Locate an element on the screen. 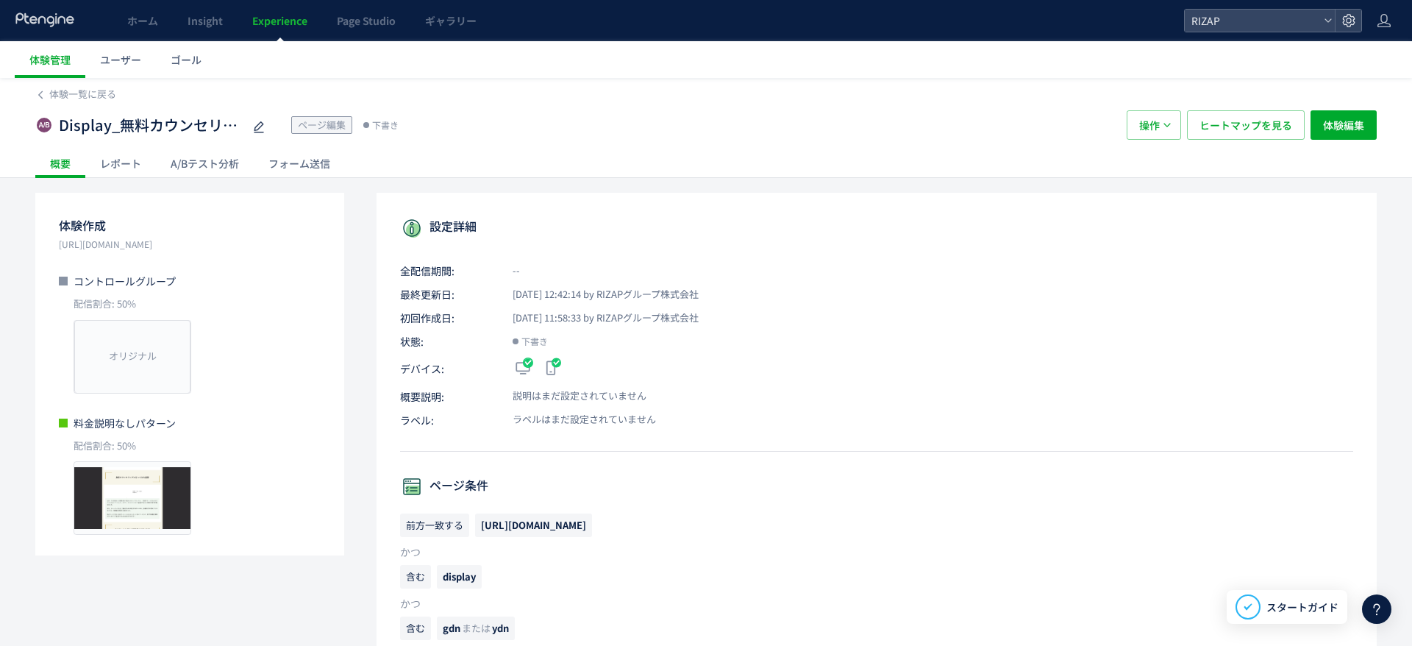  span: ページ編集 is located at coordinates (321, 124).